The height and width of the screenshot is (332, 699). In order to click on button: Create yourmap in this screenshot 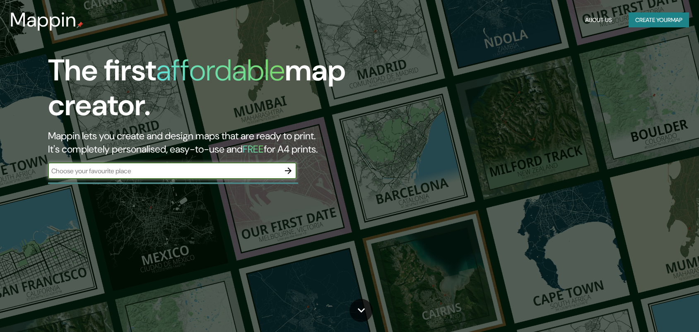, I will do `click(659, 20)`.